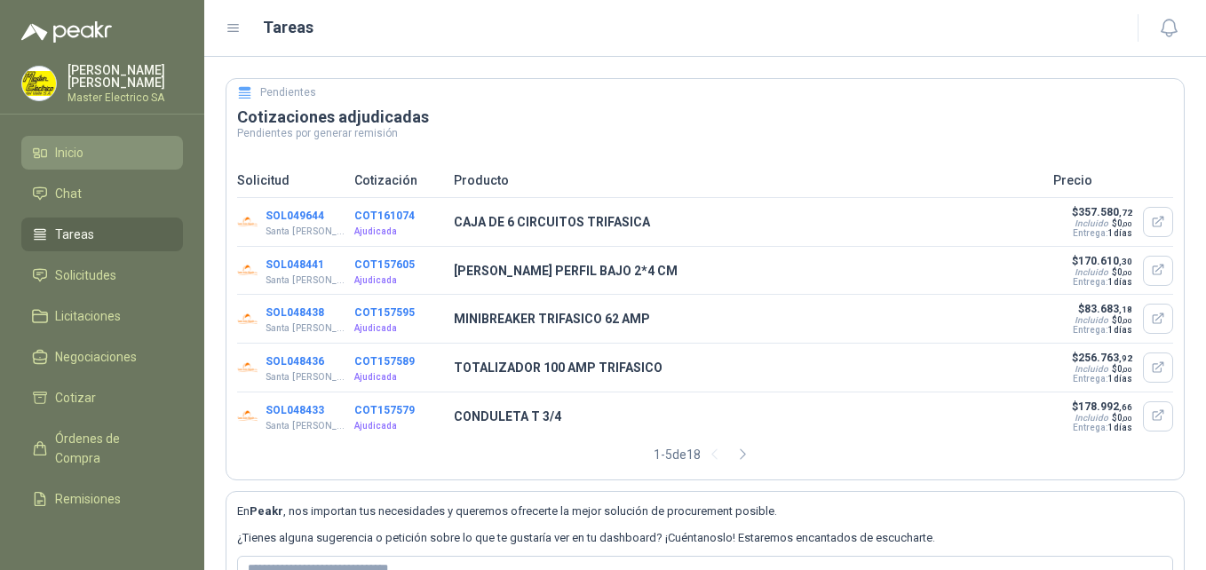  I want to click on b: Peakr, so click(266, 511).